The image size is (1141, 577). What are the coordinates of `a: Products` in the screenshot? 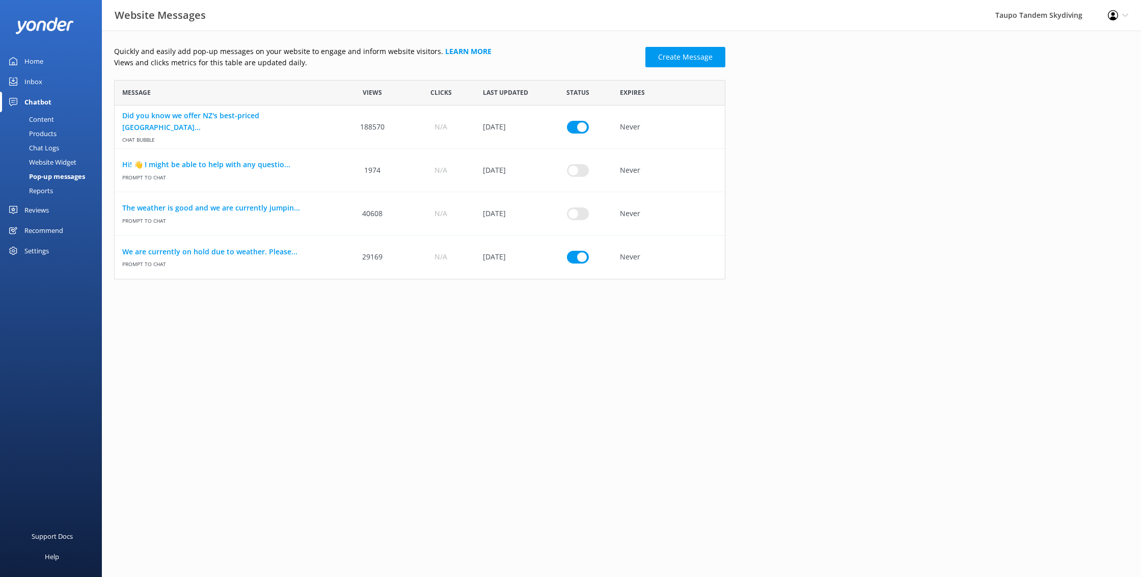 It's located at (54, 133).